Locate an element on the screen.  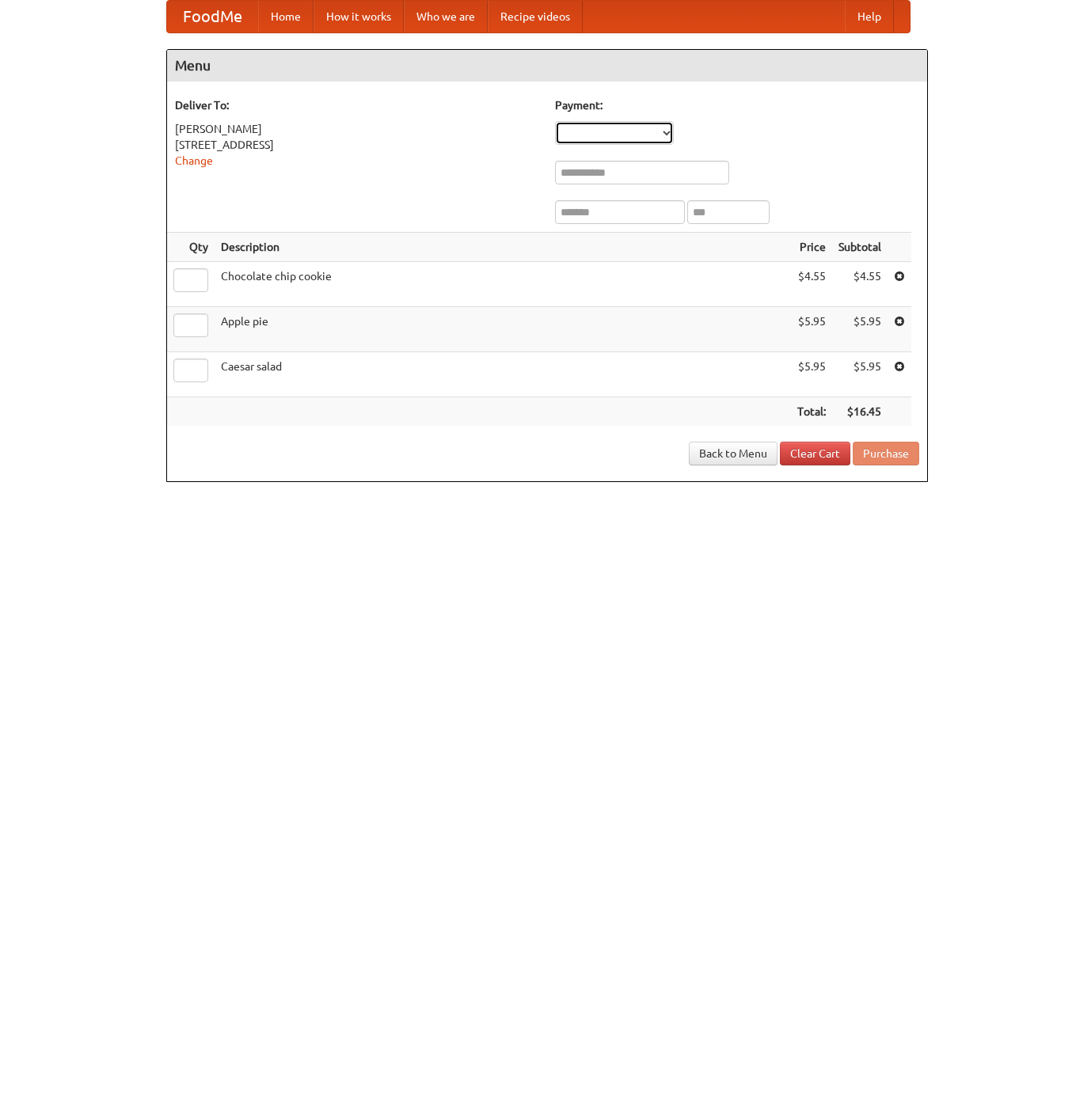
td: Apple pie is located at coordinates (502, 329).